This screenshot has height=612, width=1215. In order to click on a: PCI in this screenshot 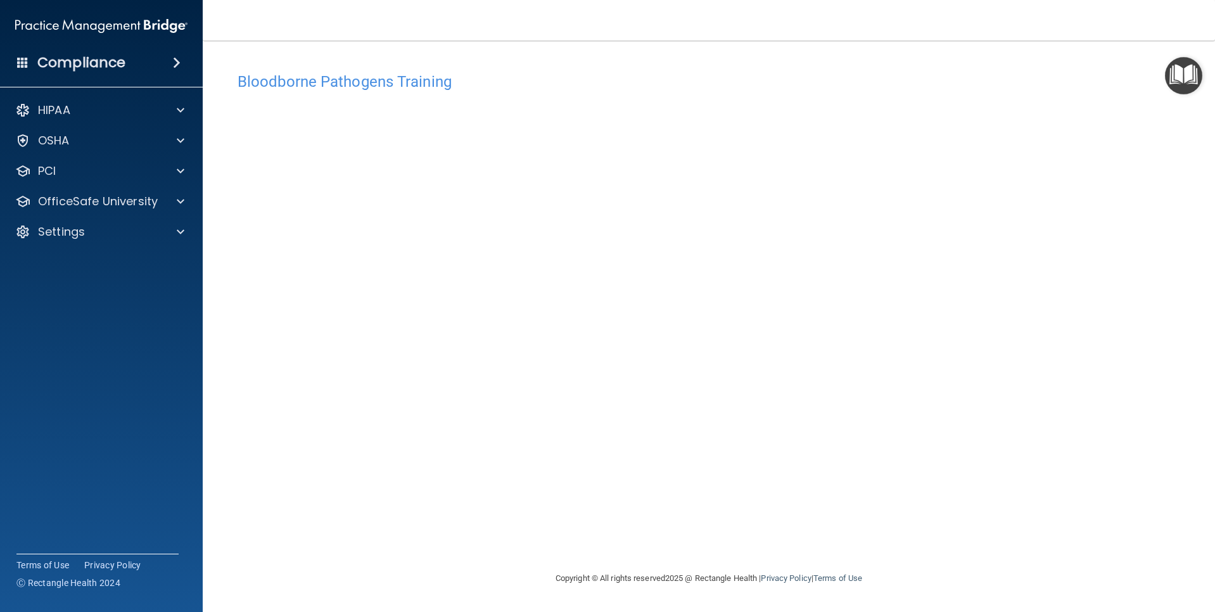, I will do `click(99, 171)`.